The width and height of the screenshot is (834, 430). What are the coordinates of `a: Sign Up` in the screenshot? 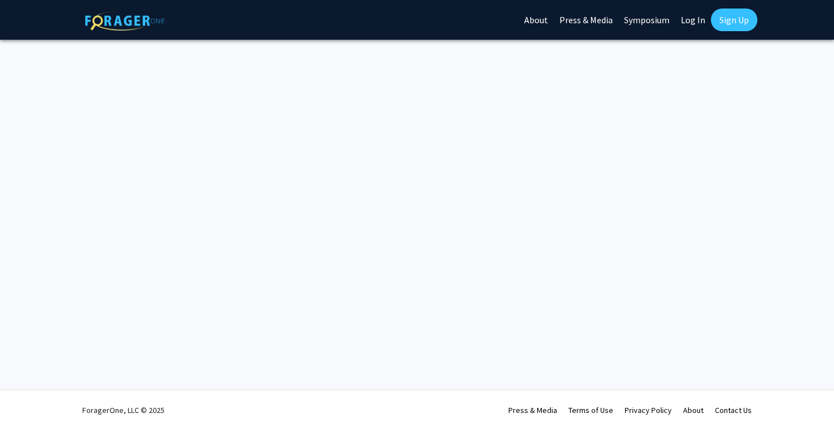 It's located at (734, 20).